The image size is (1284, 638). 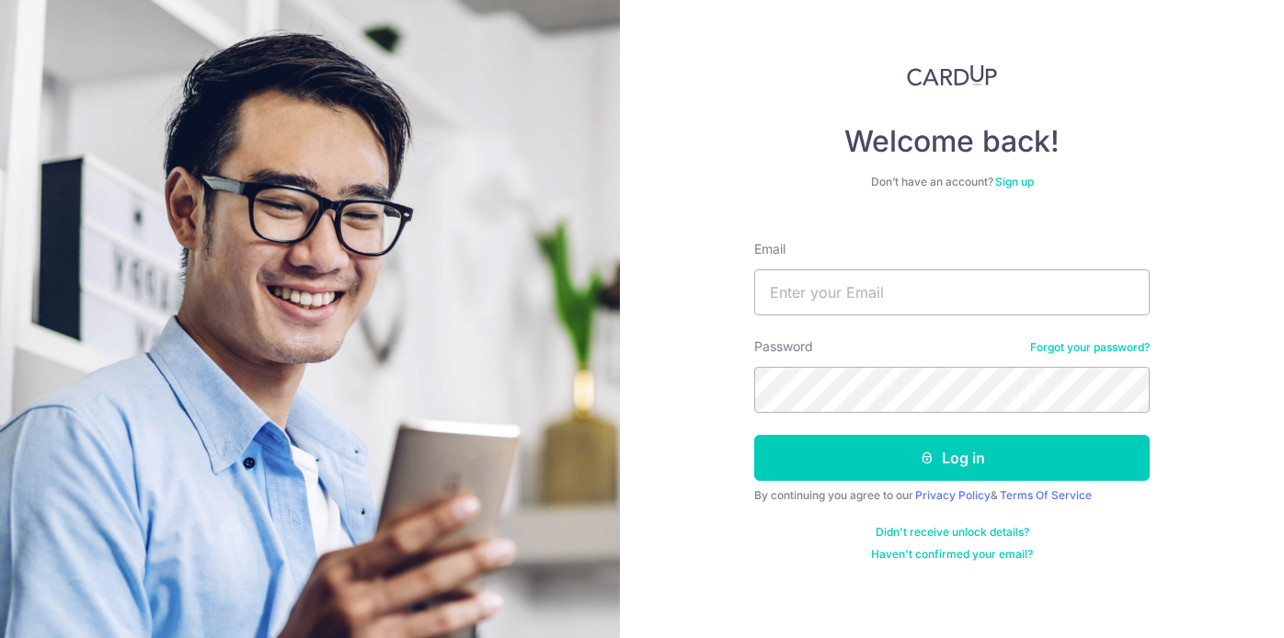 What do you see at coordinates (770, 249) in the screenshot?
I see `label: Email` at bounding box center [770, 249].